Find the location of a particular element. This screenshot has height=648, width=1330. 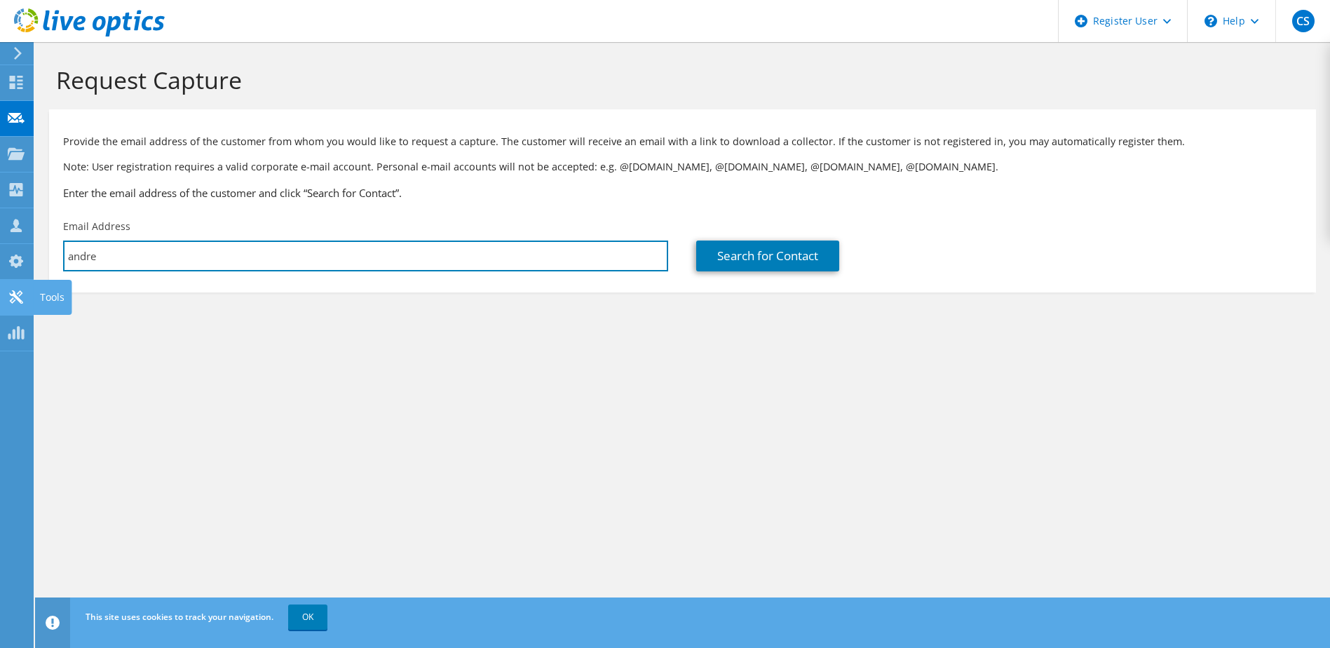

h3: Enter the email address of the customer and click “Search for Contact”. is located at coordinates (682, 193).